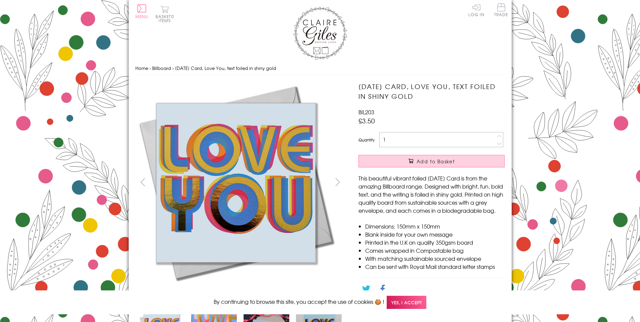 The height and width of the screenshot is (322, 640). What do you see at coordinates (162, 68) in the screenshot?
I see `a: Billboard` at bounding box center [162, 68].